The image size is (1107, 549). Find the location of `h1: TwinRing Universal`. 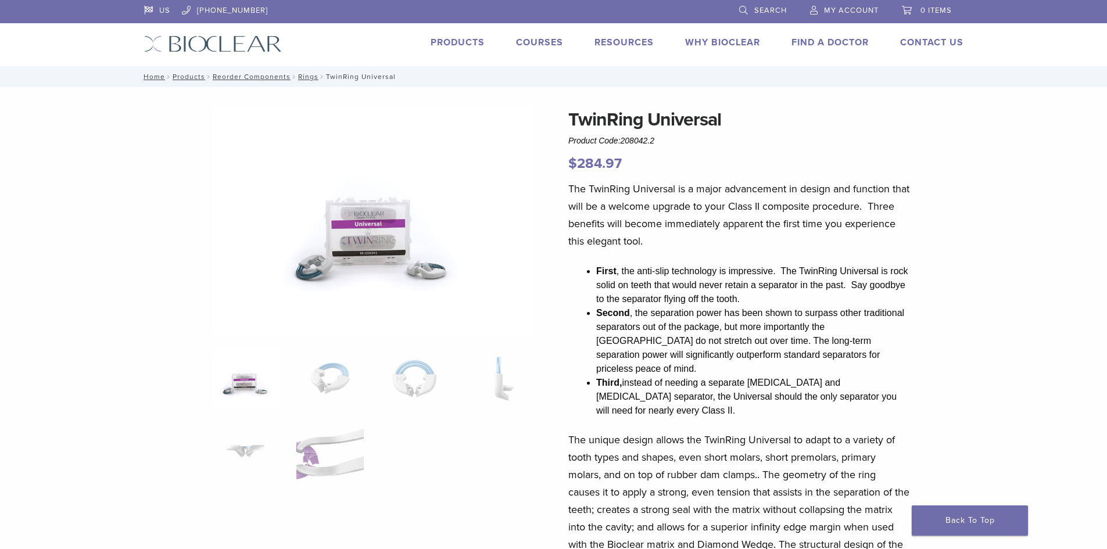

h1: TwinRing Universal is located at coordinates (739, 120).